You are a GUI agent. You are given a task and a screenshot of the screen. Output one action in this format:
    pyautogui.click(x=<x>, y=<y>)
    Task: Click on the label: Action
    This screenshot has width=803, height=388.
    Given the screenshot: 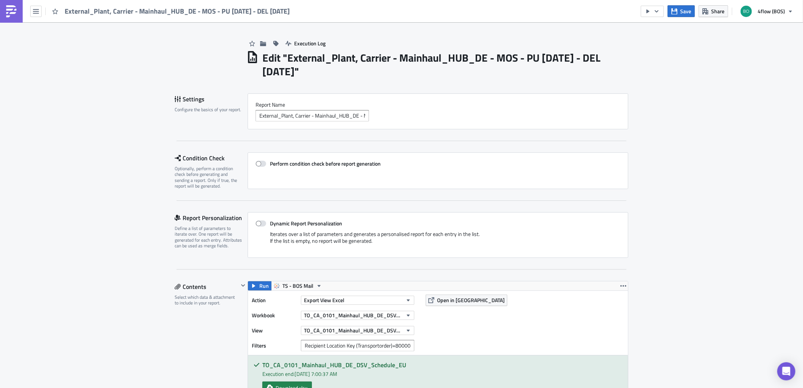 What is the action you would take?
    pyautogui.click(x=275, y=300)
    